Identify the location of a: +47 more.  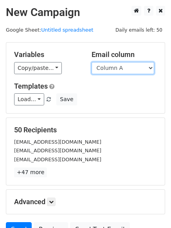
(30, 172).